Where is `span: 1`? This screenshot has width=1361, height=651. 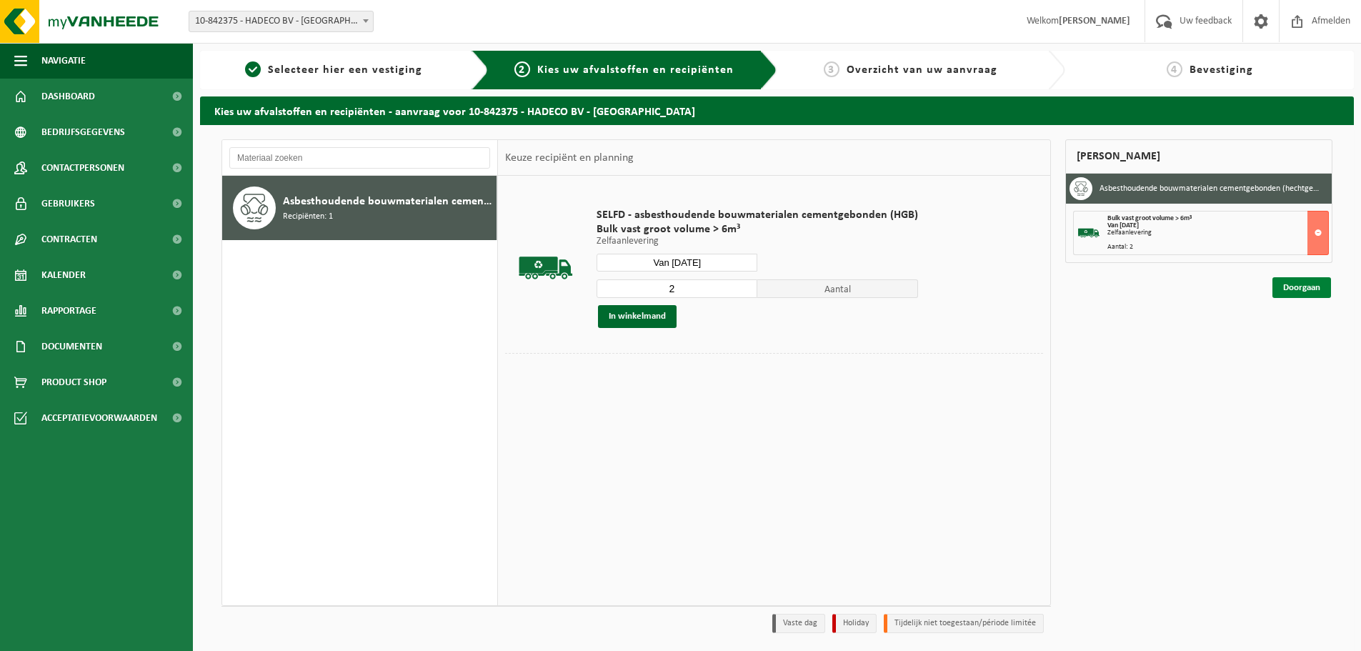 span: 1 is located at coordinates (253, 69).